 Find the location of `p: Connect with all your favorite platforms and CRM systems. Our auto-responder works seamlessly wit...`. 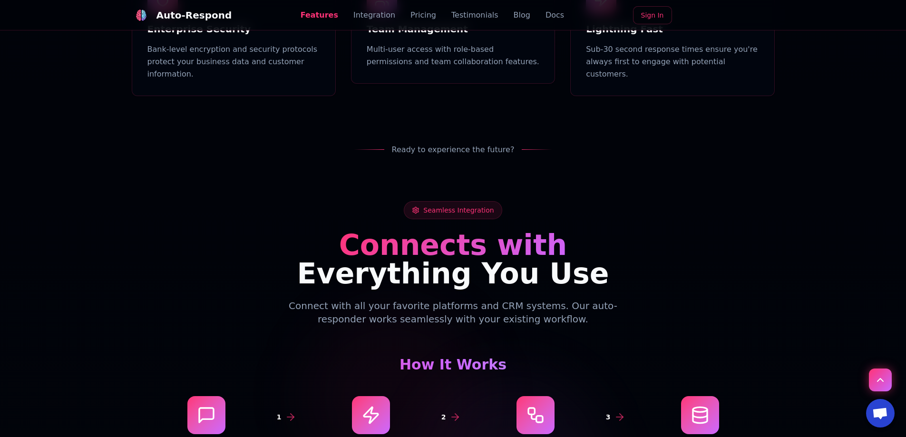

p: Connect with all your favorite platforms and CRM systems. Our auto-responder works seamlessly wit... is located at coordinates (453, 313).